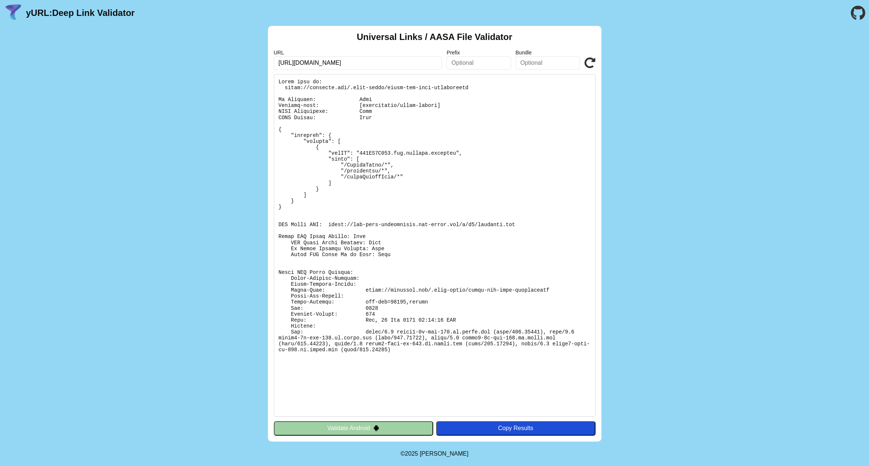 The height and width of the screenshot is (466, 869). Describe the element at coordinates (358, 53) in the screenshot. I see `label: URL` at that location.